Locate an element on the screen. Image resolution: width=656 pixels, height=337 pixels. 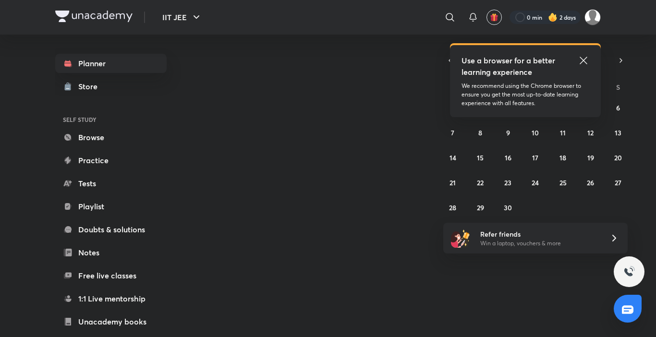
button: September 24, 2025 is located at coordinates (535, 182).